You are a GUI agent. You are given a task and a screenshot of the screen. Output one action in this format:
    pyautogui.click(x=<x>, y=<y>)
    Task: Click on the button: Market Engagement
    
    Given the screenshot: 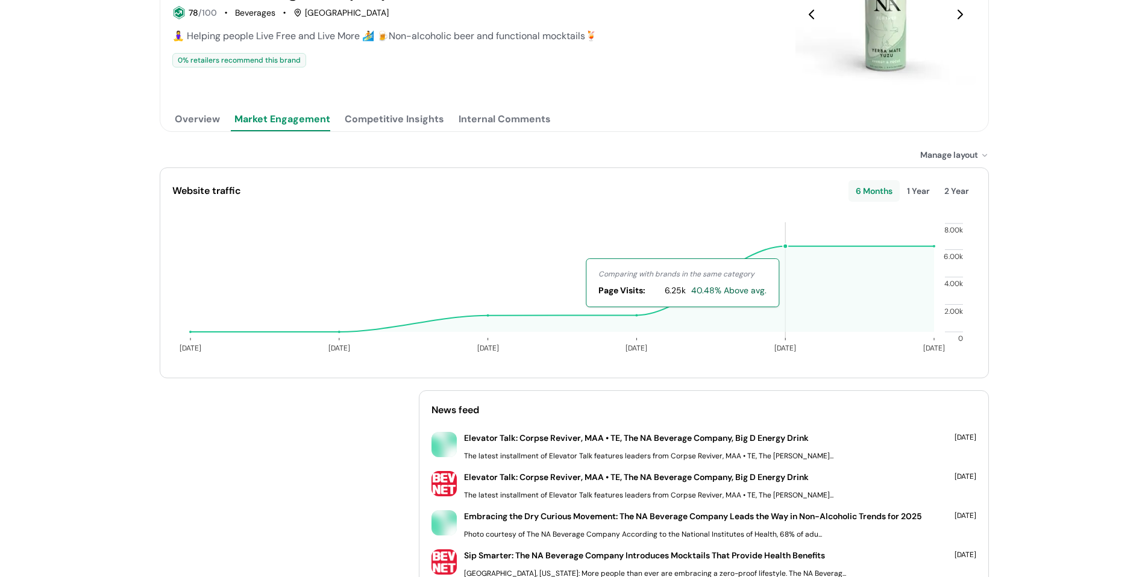 What is the action you would take?
    pyautogui.click(x=282, y=119)
    